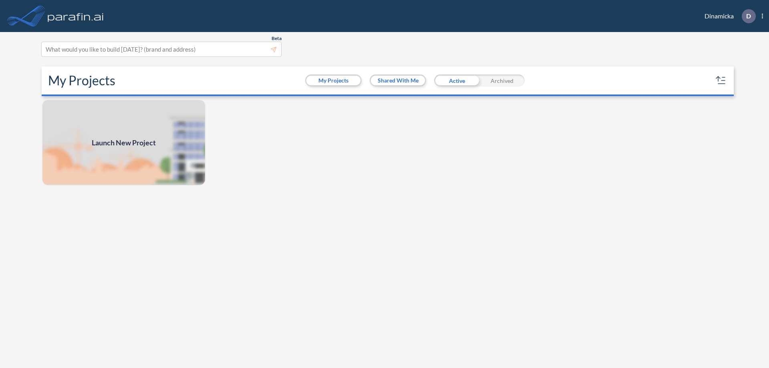 The width and height of the screenshot is (769, 368). I want to click on h2: My Projects, so click(82, 81).